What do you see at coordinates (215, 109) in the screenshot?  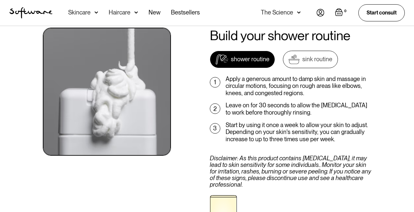 I see `div: 2` at bounding box center [215, 109].